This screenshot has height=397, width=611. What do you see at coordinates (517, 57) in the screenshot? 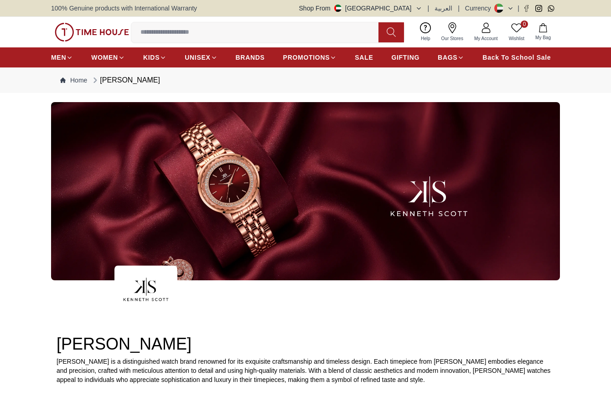
I see `a: Back To School Sale` at bounding box center [517, 57].